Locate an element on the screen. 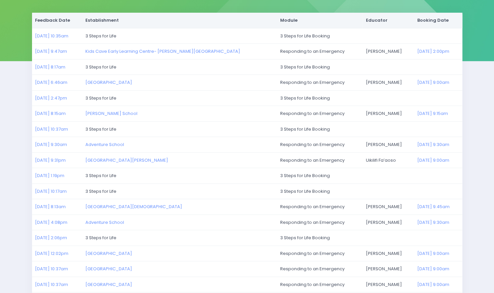 This screenshot has height=293, width=494. th: Feedback Date is located at coordinates (57, 20).